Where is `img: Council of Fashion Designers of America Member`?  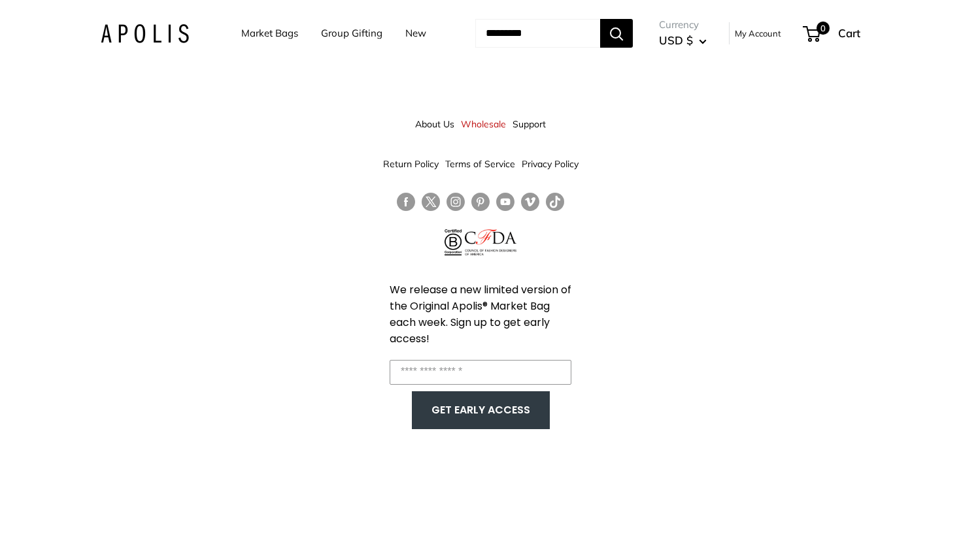
img: Council of Fashion Designers of America Member is located at coordinates (490, 242).